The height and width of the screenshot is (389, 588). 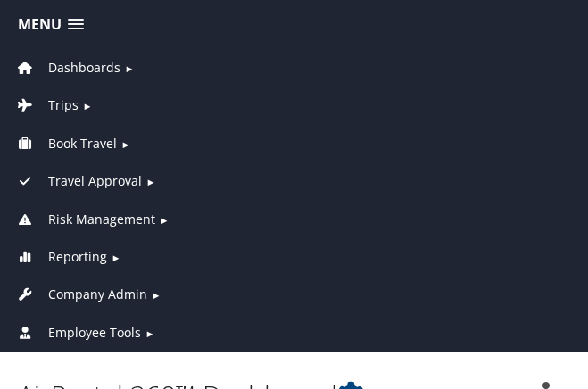 I want to click on a: Reporting, so click(x=60, y=256).